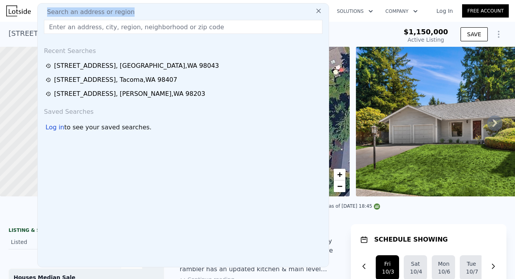 This screenshot has width=515, height=279. What do you see at coordinates (86, 231) in the screenshot?
I see `div: LISTING & SALE HISTORY` at bounding box center [86, 231].